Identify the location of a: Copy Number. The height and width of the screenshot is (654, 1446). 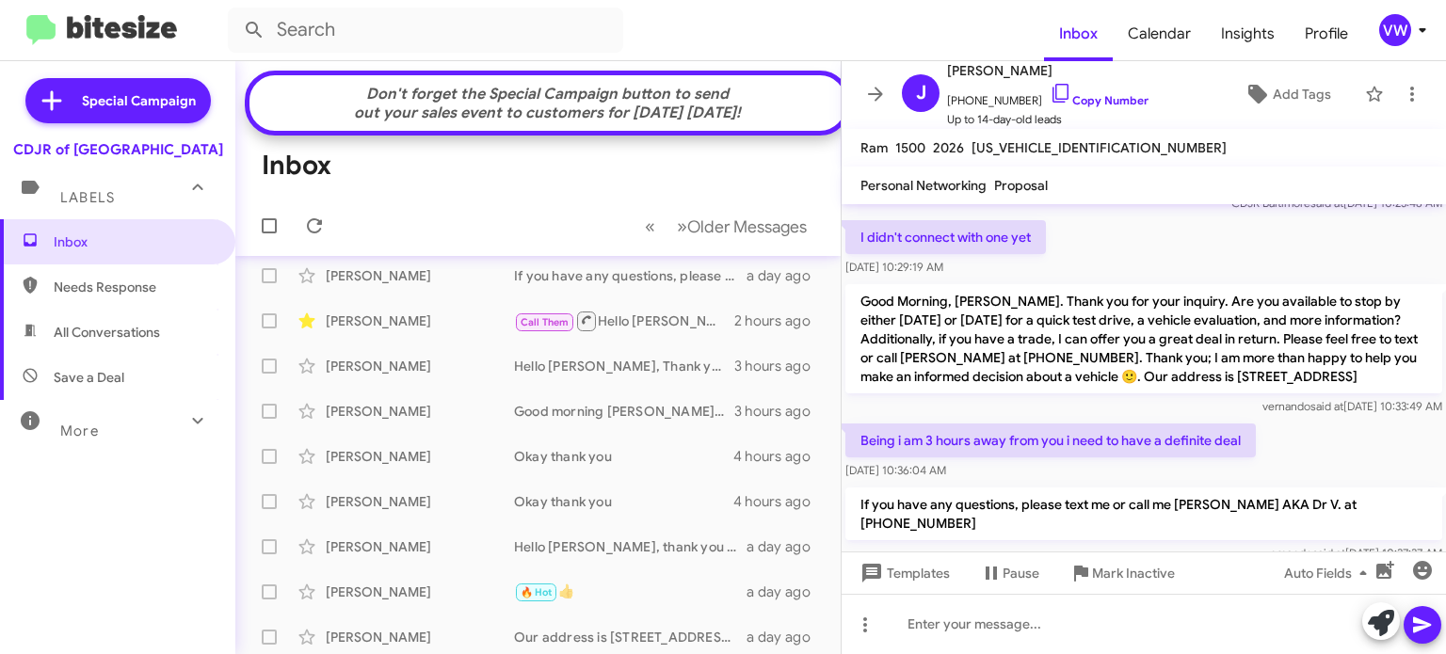
(1099, 100).